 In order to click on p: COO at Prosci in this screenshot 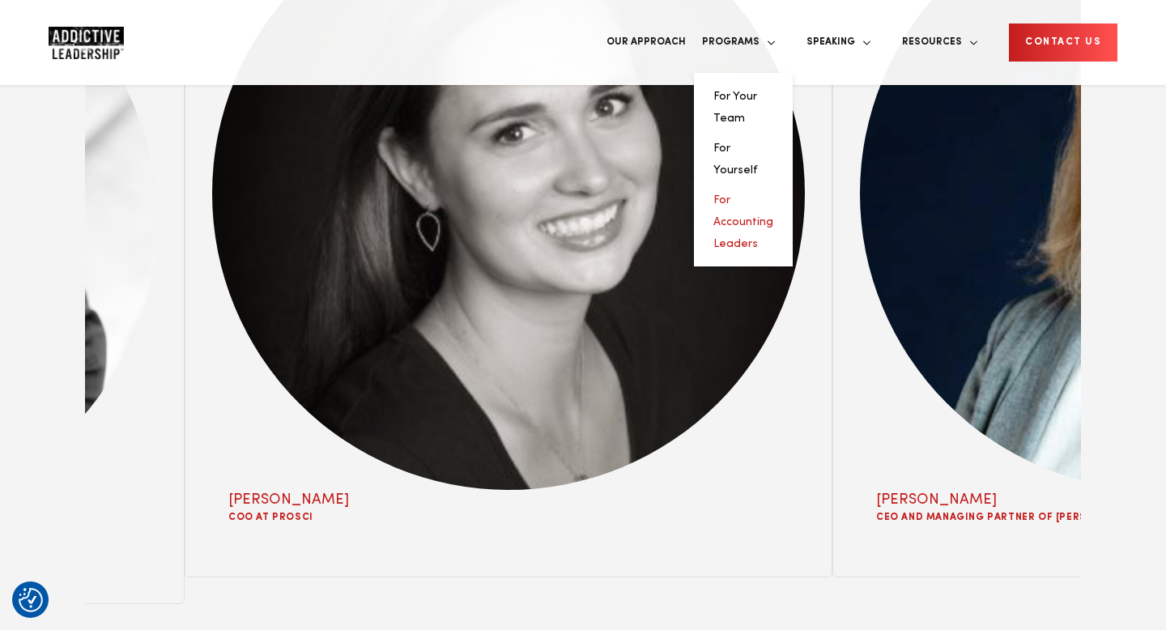, I will do `click(517, 518)`.